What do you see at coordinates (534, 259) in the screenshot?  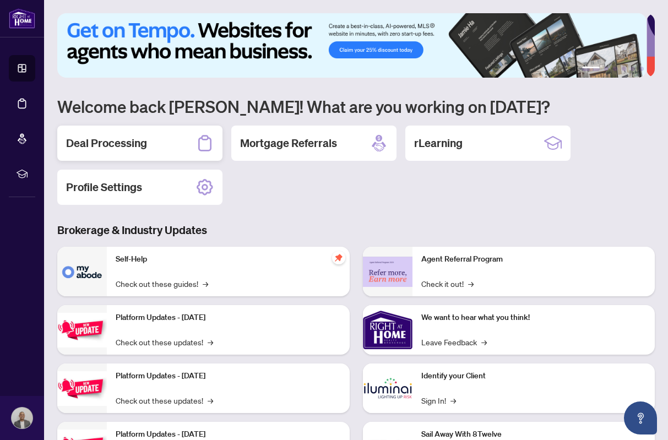 I see `p: Agent Referral Program` at bounding box center [534, 259].